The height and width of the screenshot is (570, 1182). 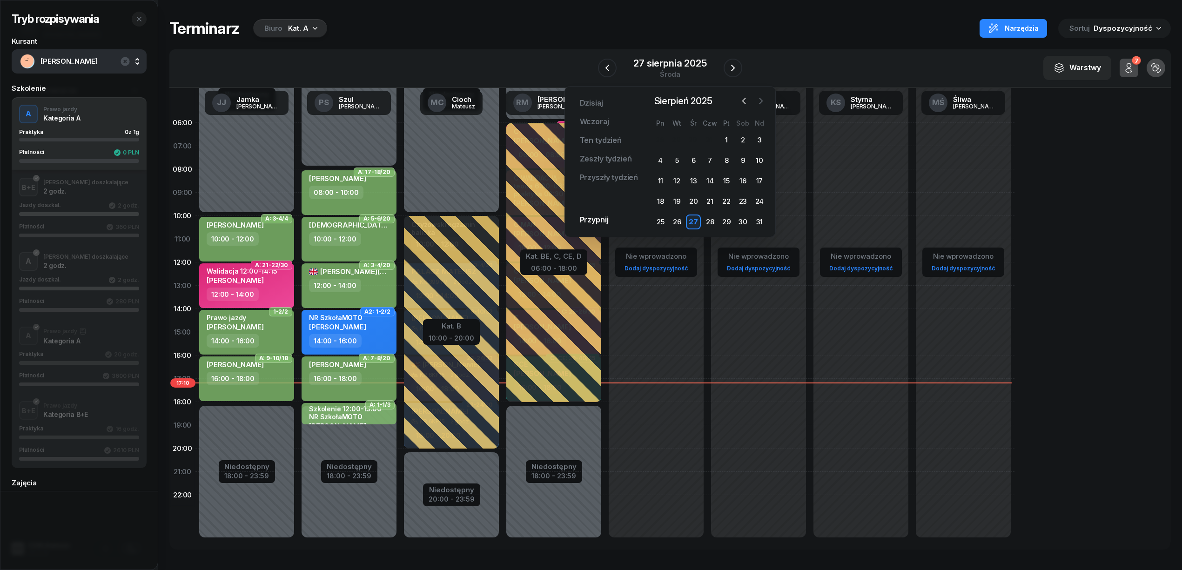 What do you see at coordinates (1013, 28) in the screenshot?
I see `button: Narzędzia` at bounding box center [1013, 28].